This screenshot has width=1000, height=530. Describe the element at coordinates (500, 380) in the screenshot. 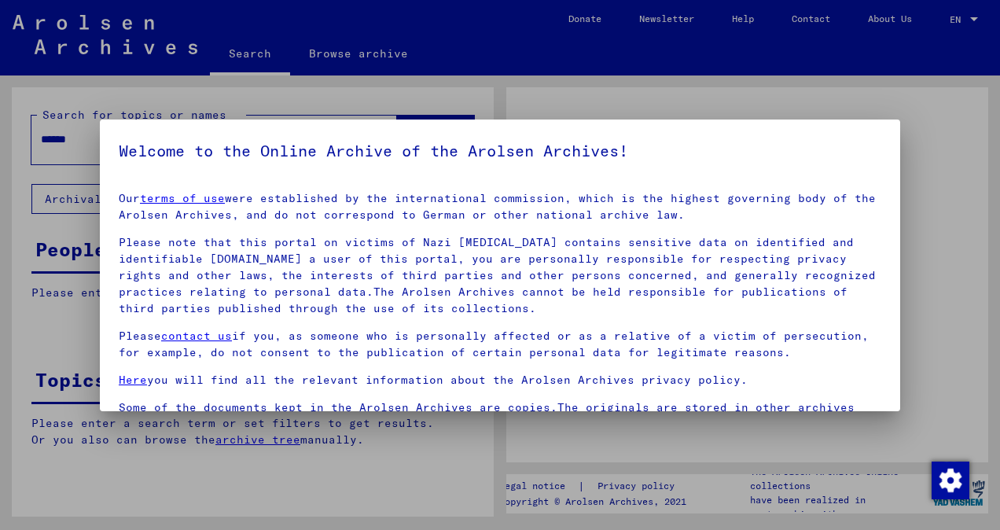

I see `p: you will find all the relevant information about the Arolsen Archives privacy policy.` at that location.